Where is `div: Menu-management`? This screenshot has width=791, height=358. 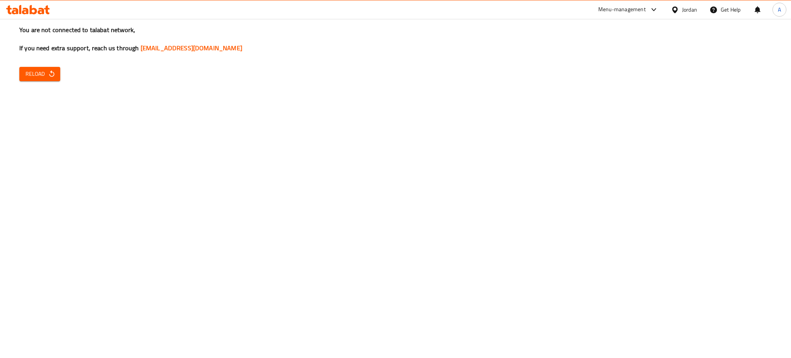
div: Menu-management is located at coordinates (622, 10).